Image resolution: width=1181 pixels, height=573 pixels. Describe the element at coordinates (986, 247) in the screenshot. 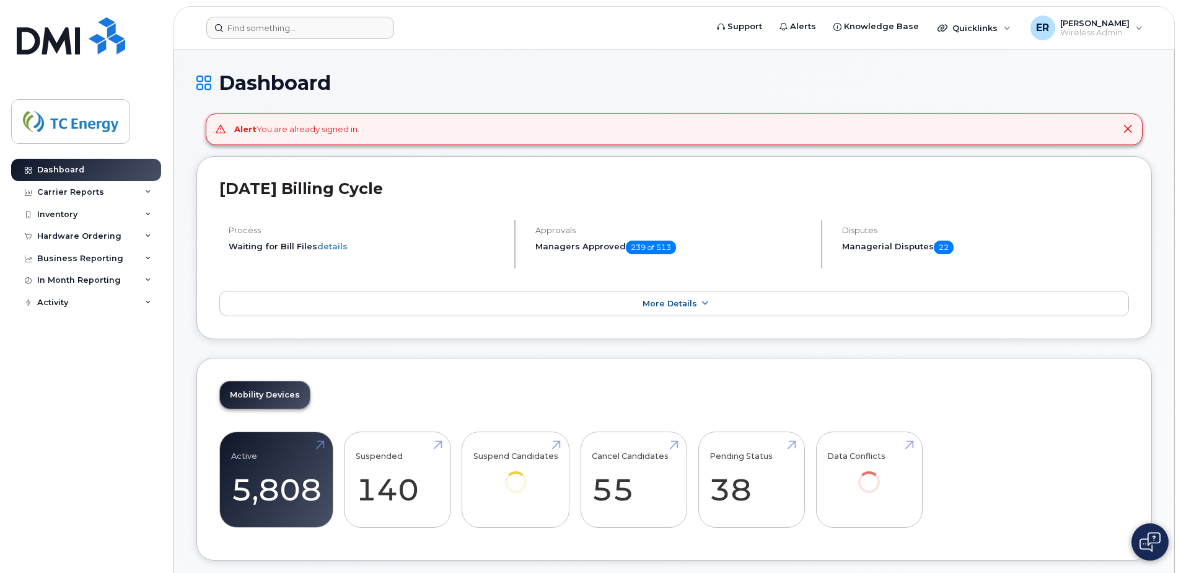

I see `h5: Managerial Disputes` at that location.